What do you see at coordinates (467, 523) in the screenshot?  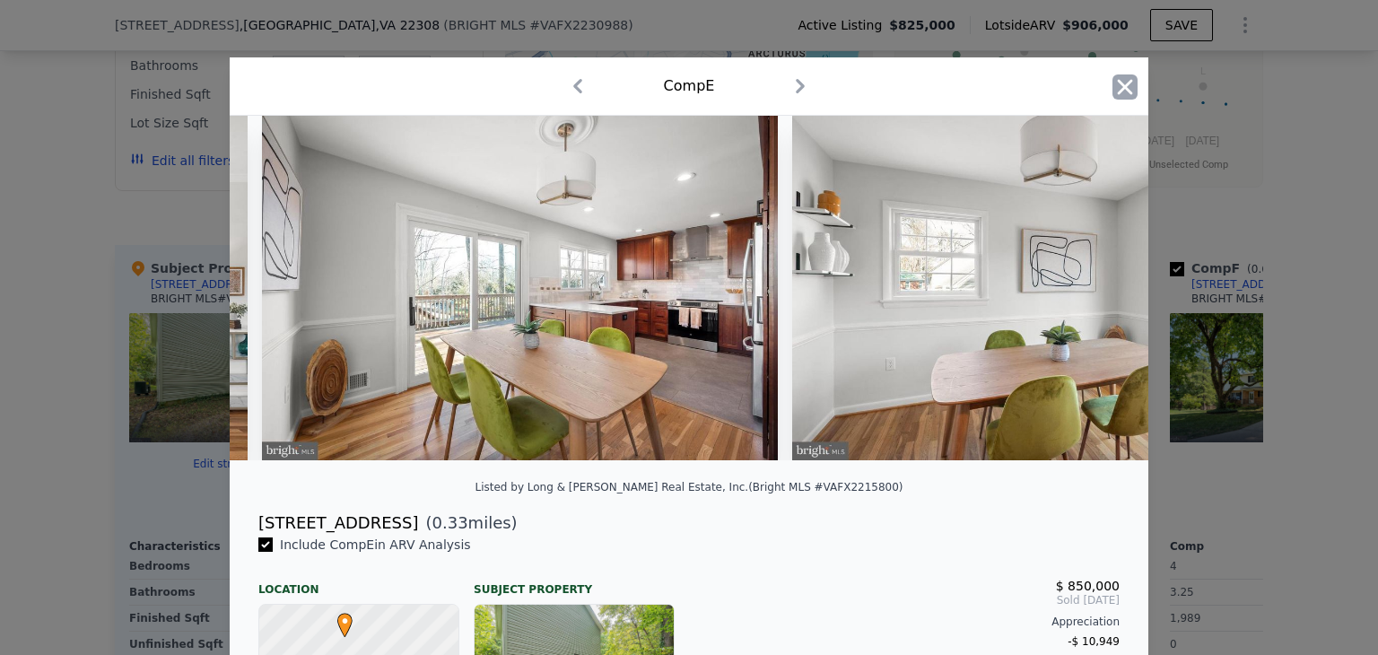 I see `span: ( miles)` at bounding box center [467, 523].